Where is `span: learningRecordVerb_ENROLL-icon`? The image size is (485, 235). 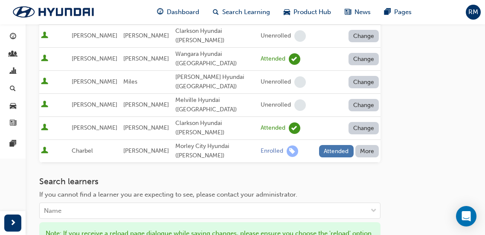 span: learningRecordVerb_ENROLL-icon is located at coordinates (292, 151).